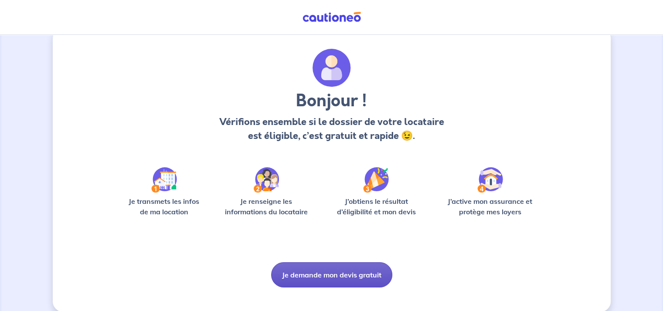 The height and width of the screenshot is (311, 663). What do you see at coordinates (376, 206) in the screenshot?
I see `p: J’obtiens le résultat d’éligibilité et mon devis` at bounding box center [376, 206].